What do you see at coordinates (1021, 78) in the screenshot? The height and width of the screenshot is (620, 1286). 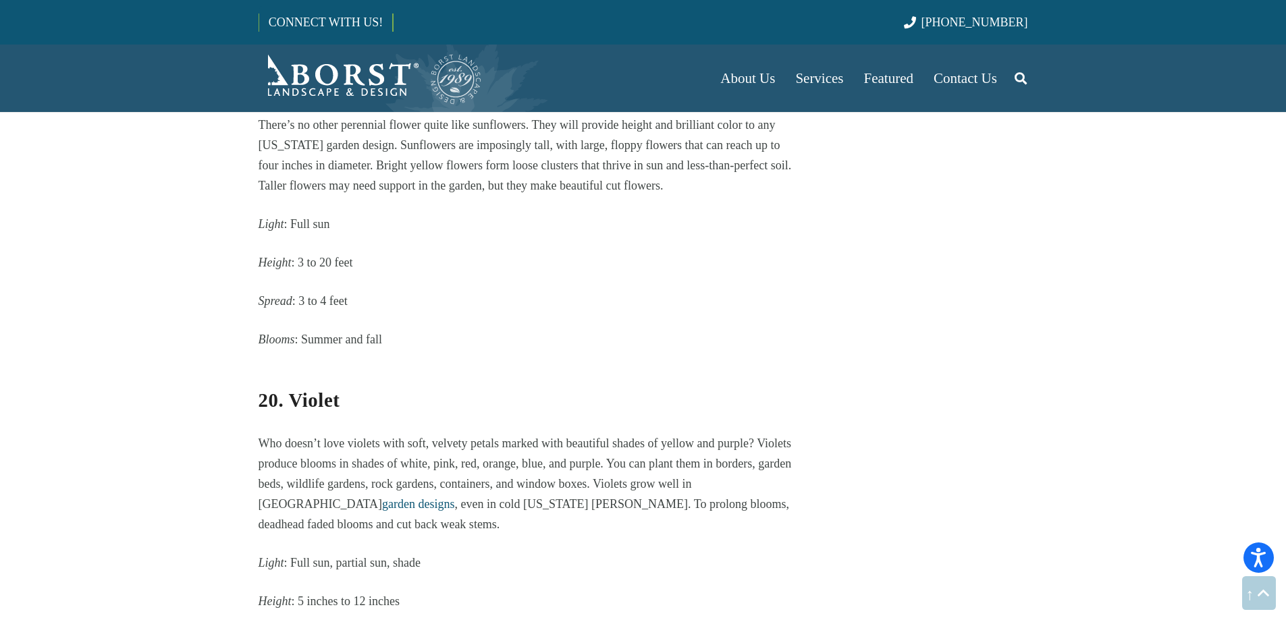 I see `a: Search` at bounding box center [1021, 78].